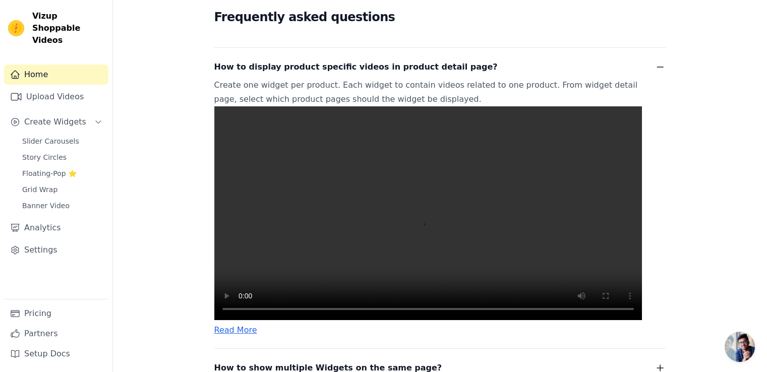 This screenshot has height=372, width=767. Describe the element at coordinates (50, 141) in the screenshot. I see `span: Slider Carousels` at that location.